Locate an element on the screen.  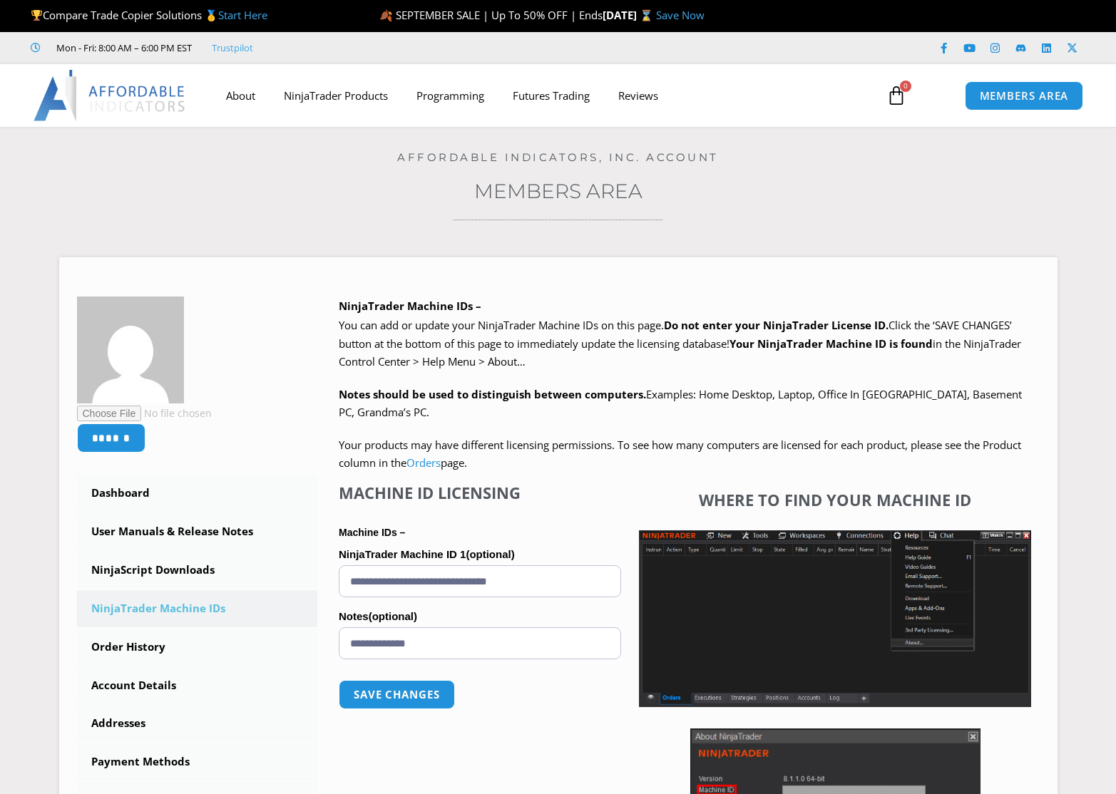
a: Futures Trading is located at coordinates (551, 96).